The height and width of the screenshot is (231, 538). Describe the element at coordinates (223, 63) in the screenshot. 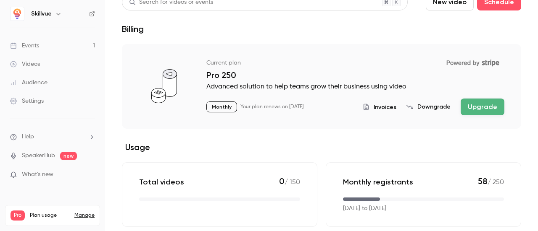

I see `p: Current plan` at that location.